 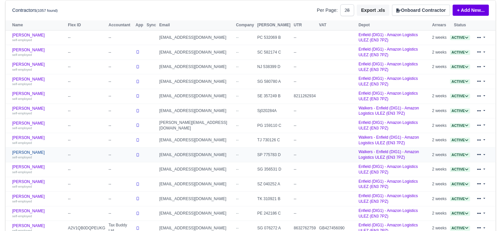 I want to click on h6: Contractors, so click(x=35, y=10).